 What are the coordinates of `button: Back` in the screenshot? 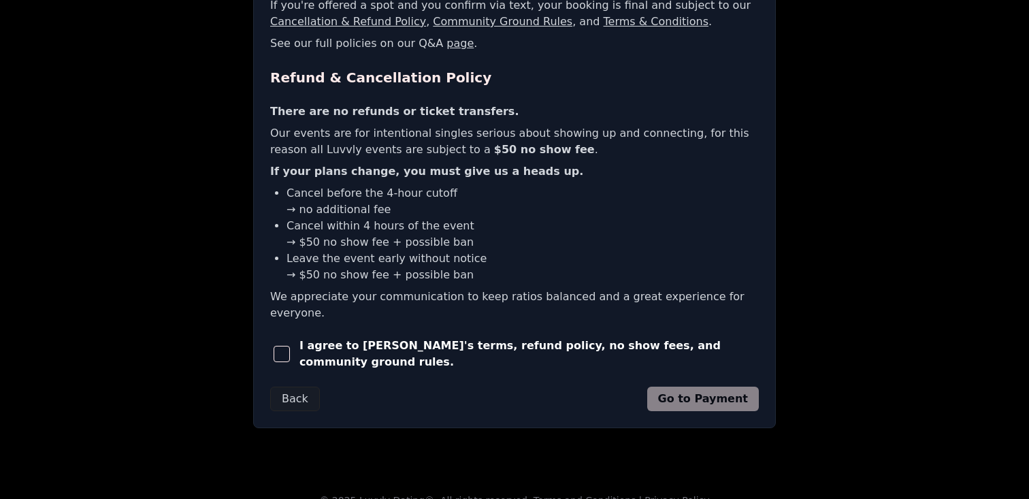 It's located at (295, 399).